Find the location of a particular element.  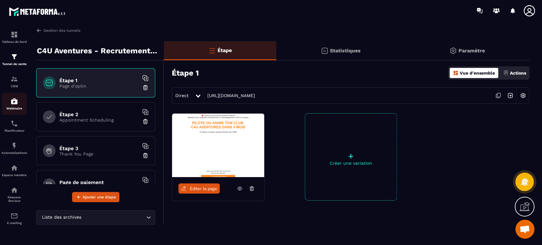

span: Ajouter une étape is located at coordinates (99, 197).